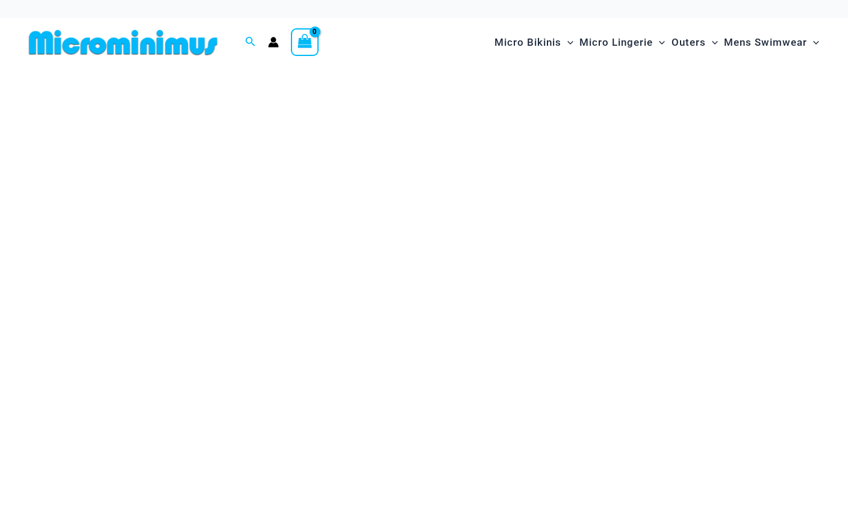  What do you see at coordinates (656, 42) in the screenshot?
I see `nav: Site Navigation` at bounding box center [656, 42].